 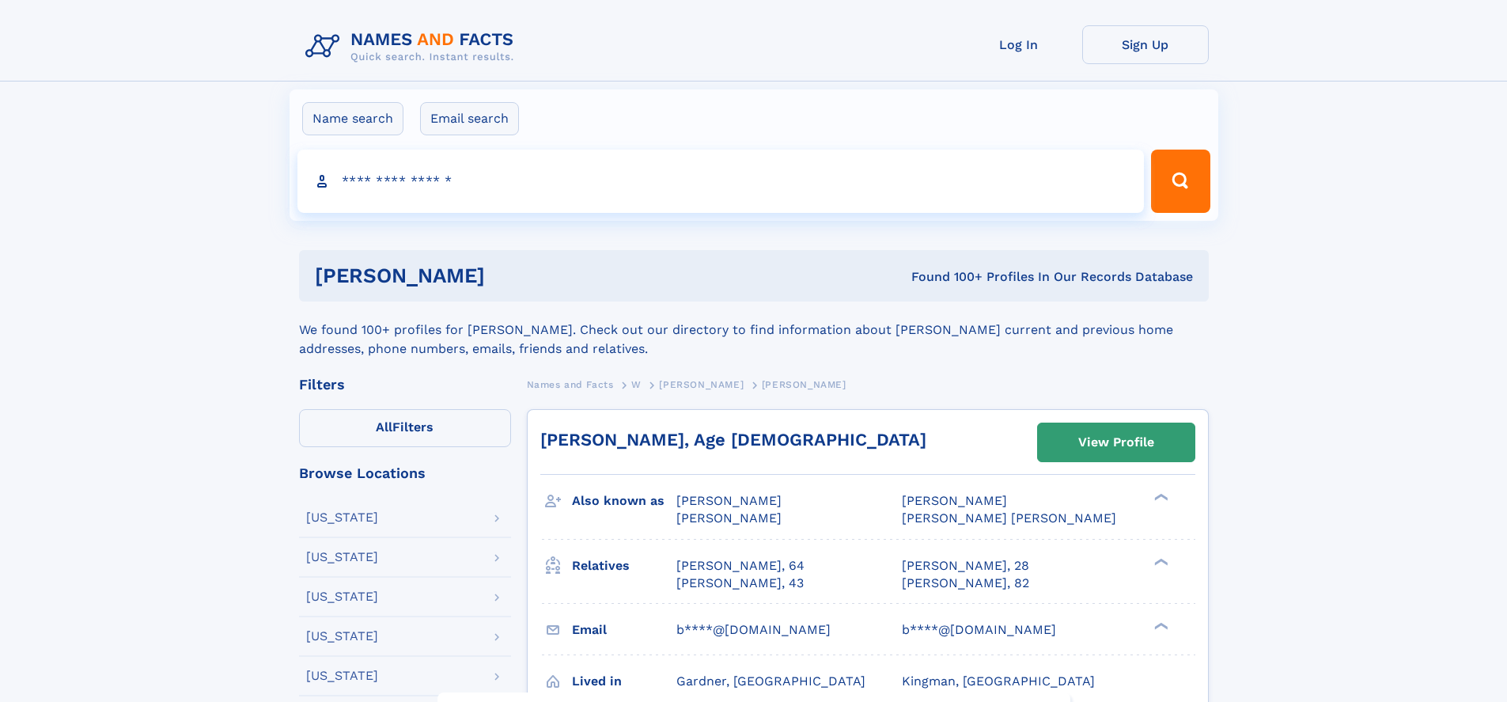 I want to click on h3: Relatives, so click(x=624, y=566).